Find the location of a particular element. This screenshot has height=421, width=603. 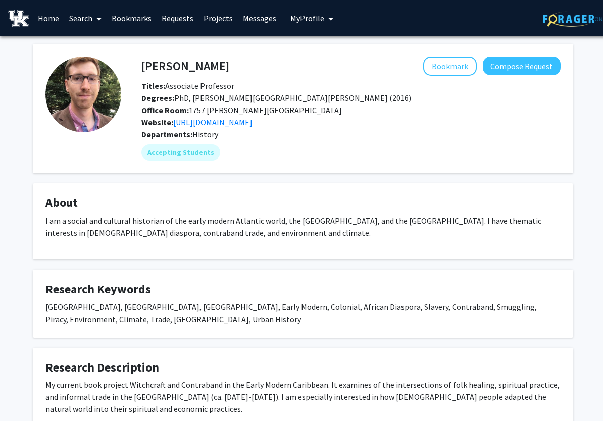

b: Titles: is located at coordinates (153, 86).